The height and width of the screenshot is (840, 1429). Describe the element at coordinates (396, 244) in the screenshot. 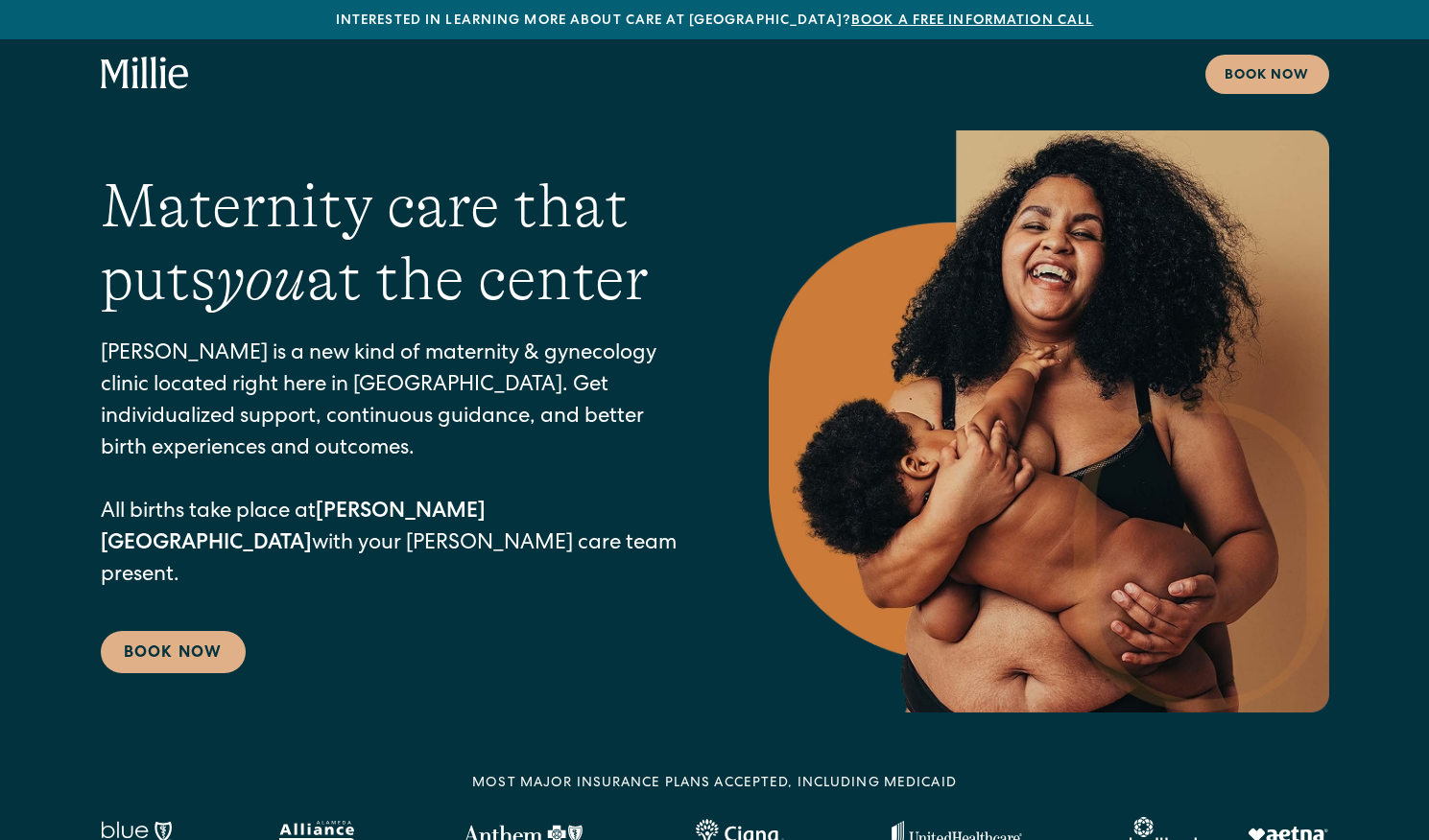

I see `h1: Maternity care that puts at the center` at that location.